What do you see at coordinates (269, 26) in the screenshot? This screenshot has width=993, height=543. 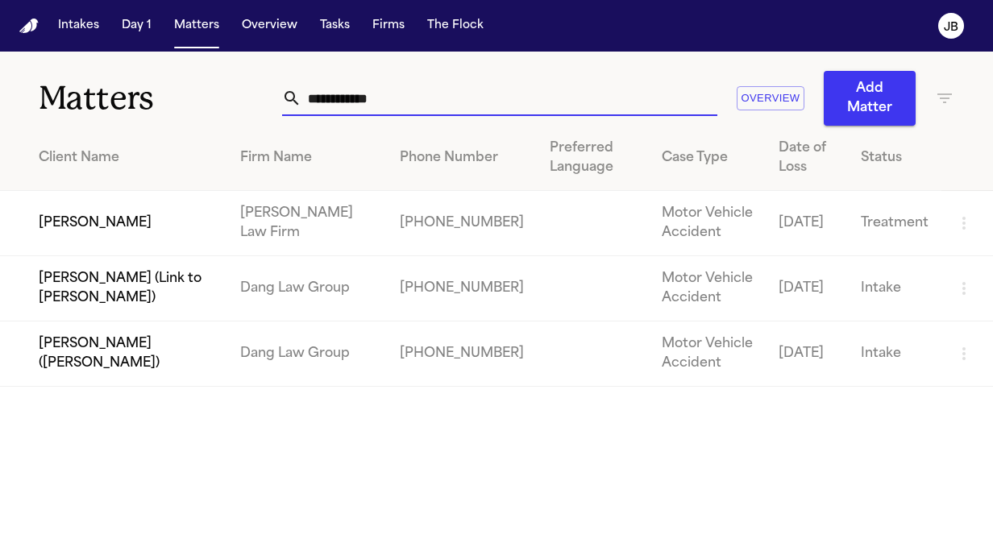 I see `a: Overview` at bounding box center [269, 26].